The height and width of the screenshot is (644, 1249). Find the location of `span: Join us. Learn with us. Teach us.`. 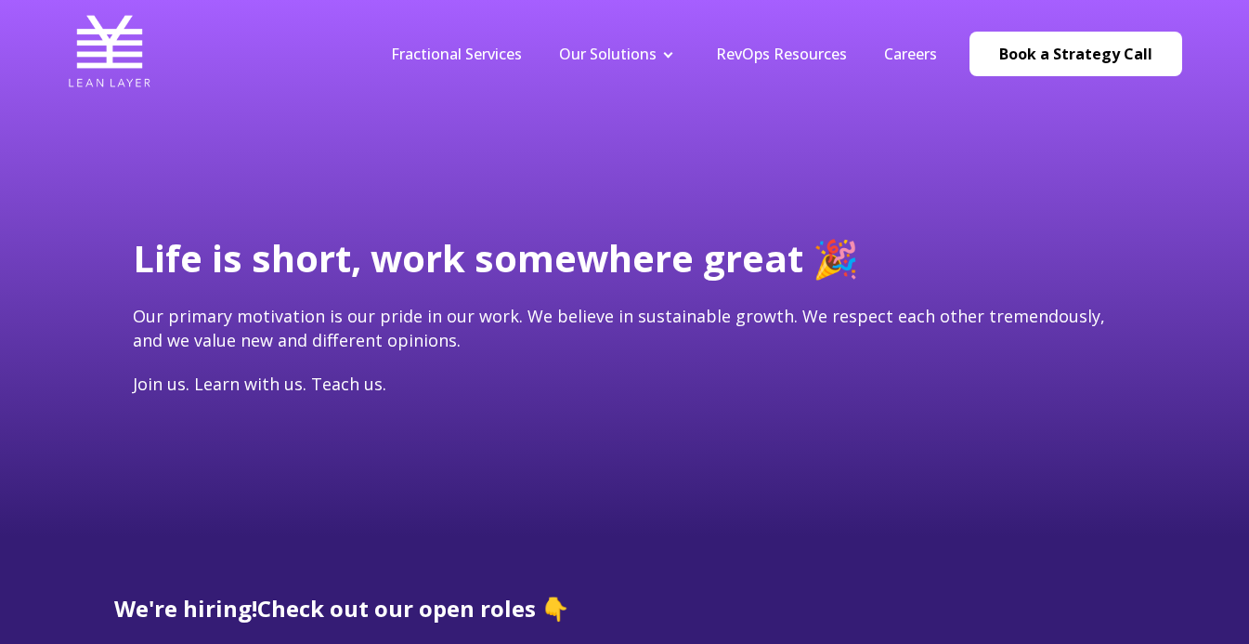

span: Join us. Learn with us. Teach us. is located at coordinates (259, 384).